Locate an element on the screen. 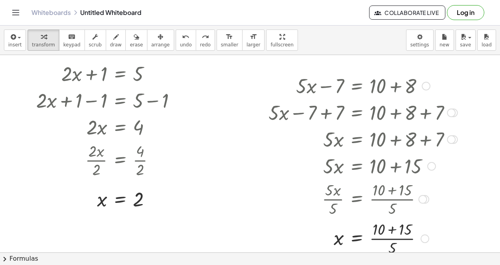 The height and width of the screenshot is (265, 500). a: Whiteboards is located at coordinates (51, 13).